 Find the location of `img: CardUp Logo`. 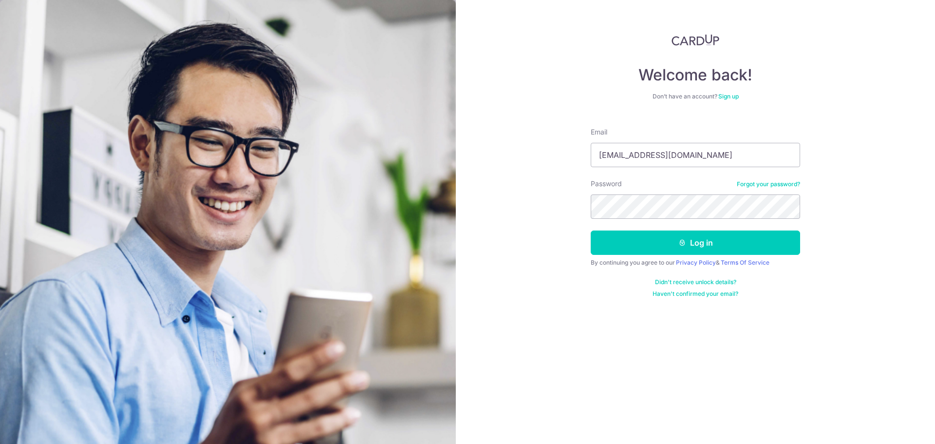

img: CardUp Logo is located at coordinates (695, 40).